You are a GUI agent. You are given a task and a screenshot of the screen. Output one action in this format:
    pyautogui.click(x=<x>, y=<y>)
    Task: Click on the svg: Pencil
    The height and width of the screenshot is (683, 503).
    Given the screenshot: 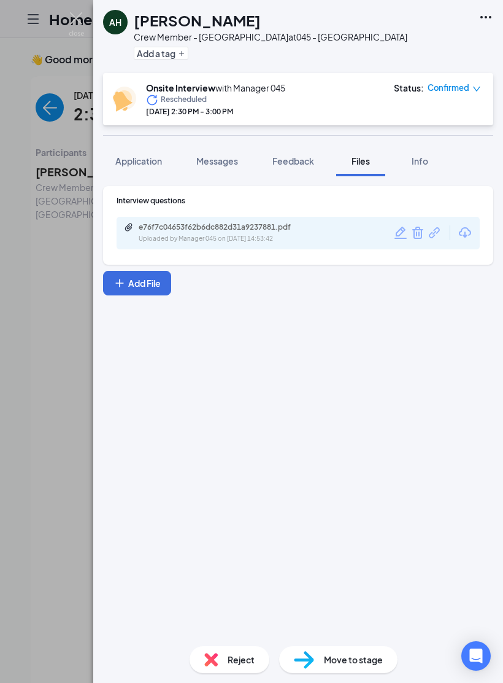 What is the action you would take?
    pyautogui.click(x=401, y=233)
    